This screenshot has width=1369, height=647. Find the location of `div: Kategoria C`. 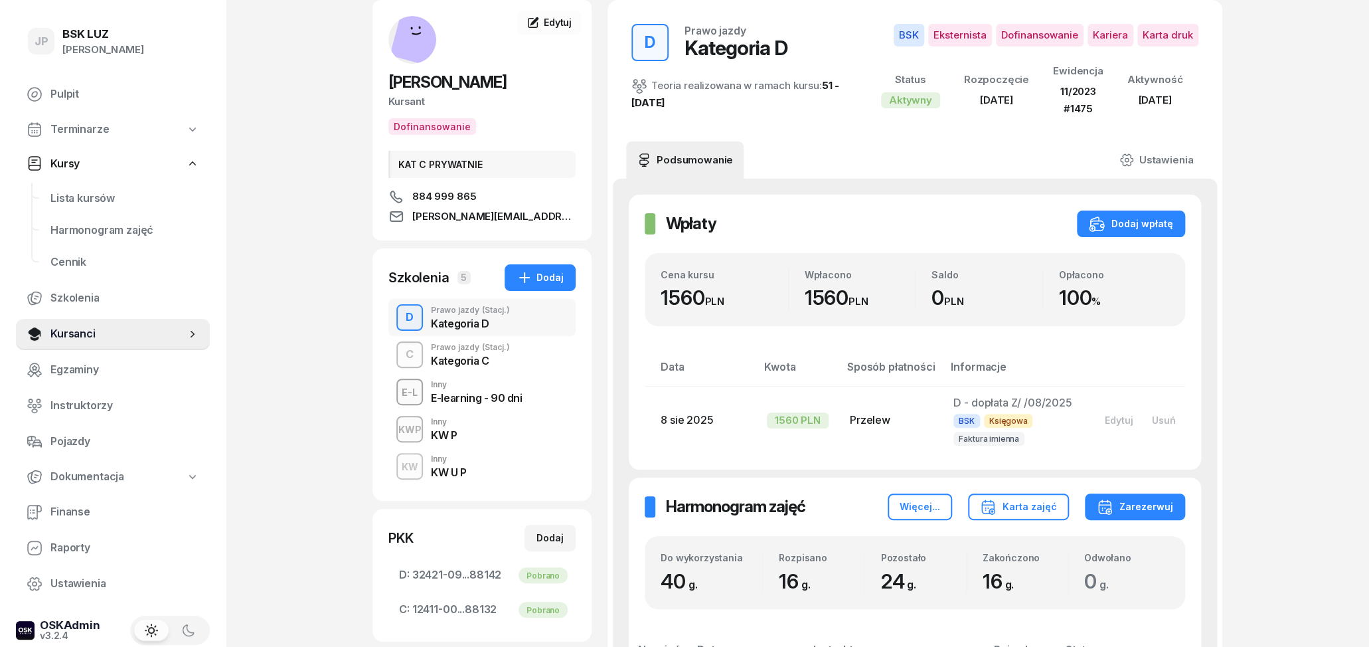

div: Kategoria C is located at coordinates (470, 360).